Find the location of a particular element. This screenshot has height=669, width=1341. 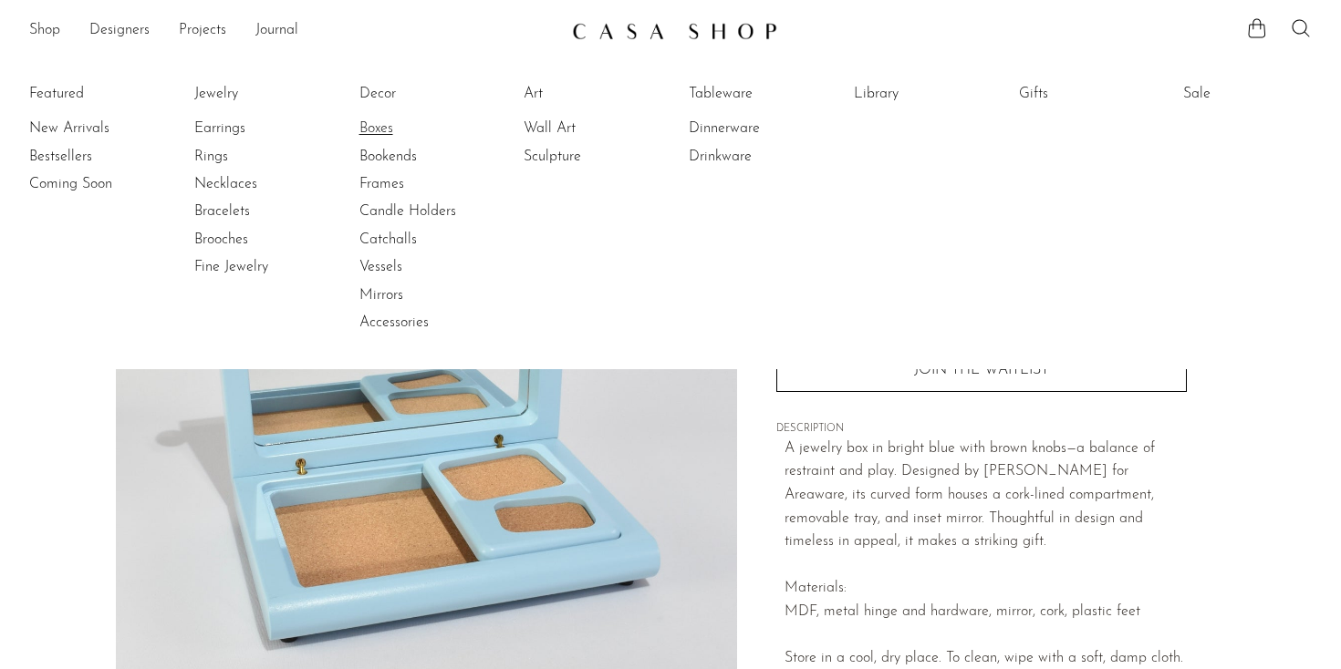

a: New Arrivals is located at coordinates (98, 129).